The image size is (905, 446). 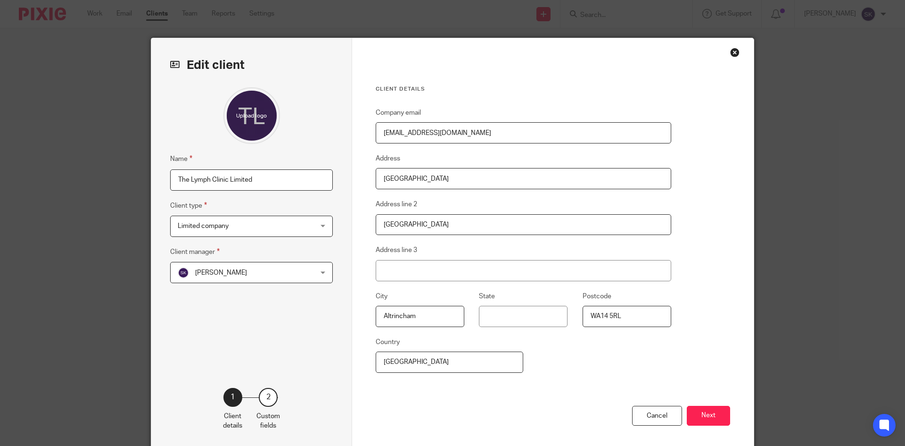 What do you see at coordinates (388, 342) in the screenshot?
I see `label: Country` at bounding box center [388, 342].